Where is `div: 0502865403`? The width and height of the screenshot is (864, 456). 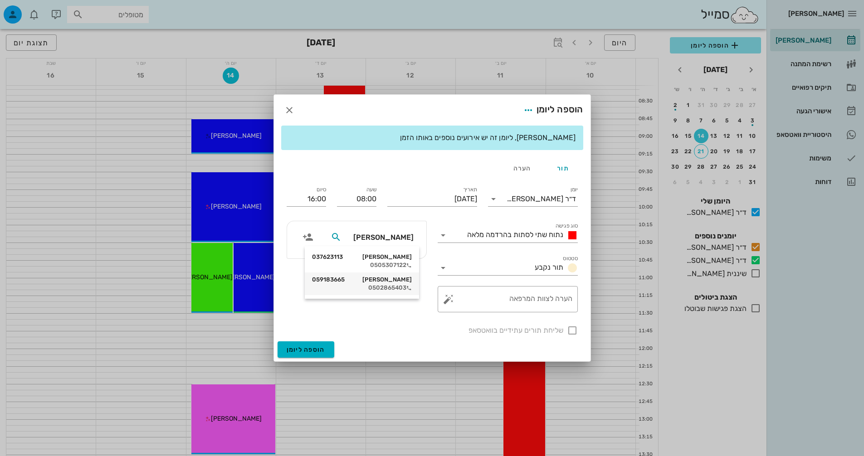
div: 0502865403 is located at coordinates (362, 288).